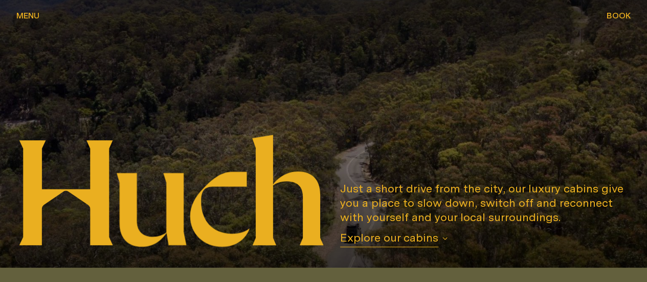  What do you see at coordinates (389, 238) in the screenshot?
I see `span: Explore our cabins` at bounding box center [389, 238].